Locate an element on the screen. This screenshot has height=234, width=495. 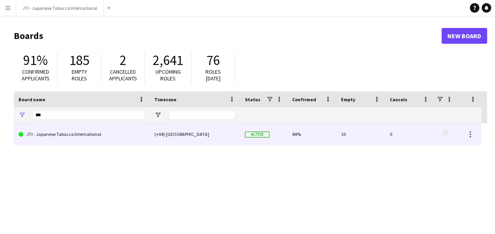
span: 76 is located at coordinates (213, 60).